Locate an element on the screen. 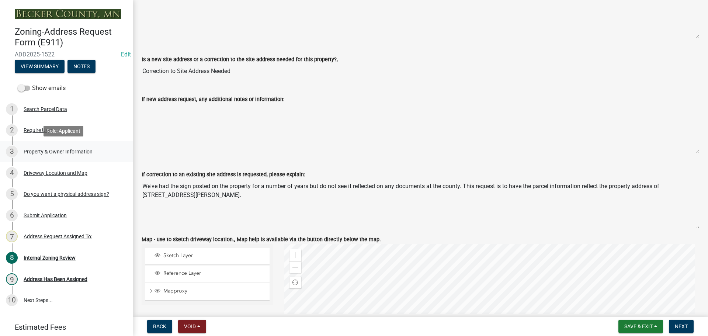 This screenshot has height=336, width=708. button: Void is located at coordinates (192, 326).